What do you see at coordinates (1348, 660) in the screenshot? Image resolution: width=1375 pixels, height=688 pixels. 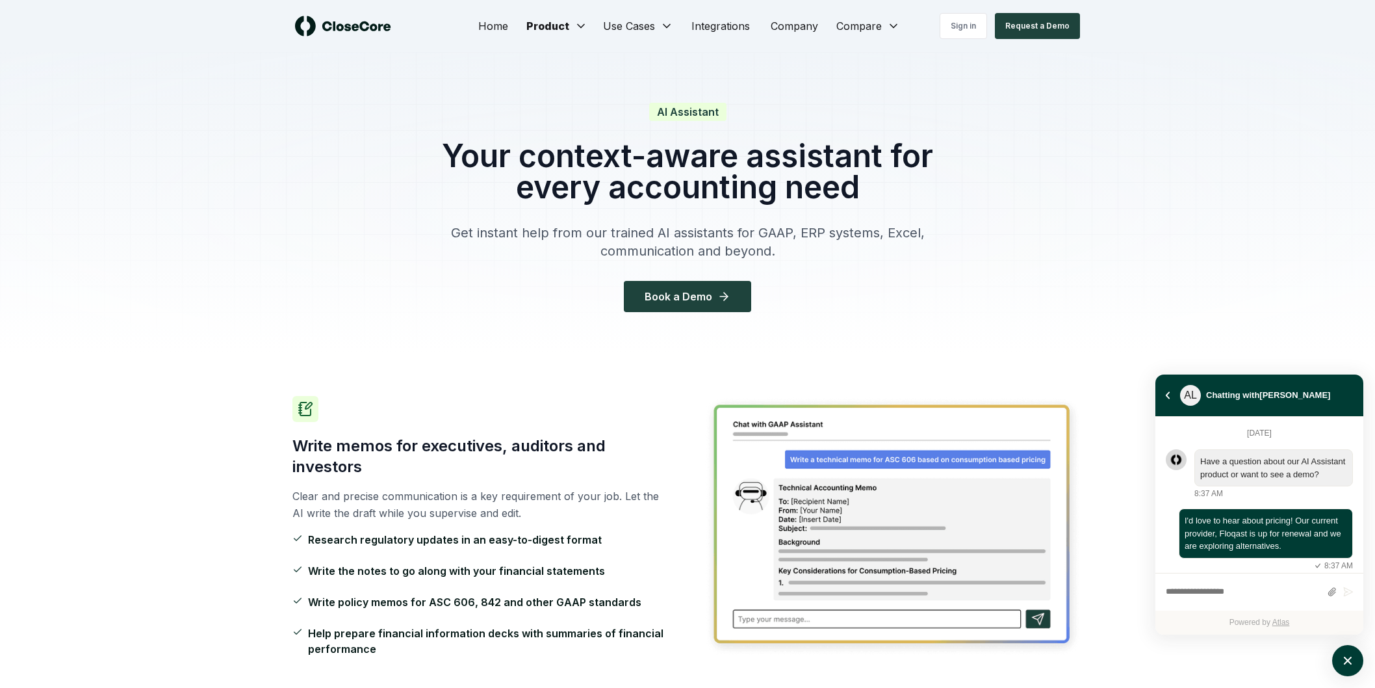 I see `button: atlas-launcher` at bounding box center [1348, 660].